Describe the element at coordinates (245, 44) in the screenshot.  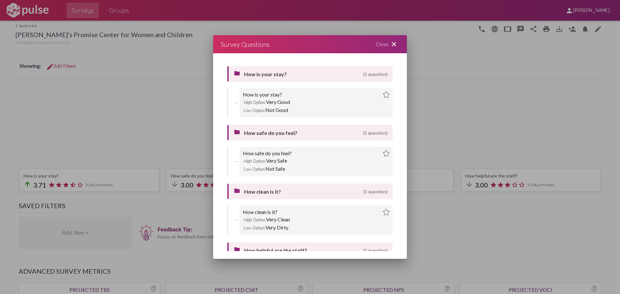
I see `div: Survey Questions` at that location.